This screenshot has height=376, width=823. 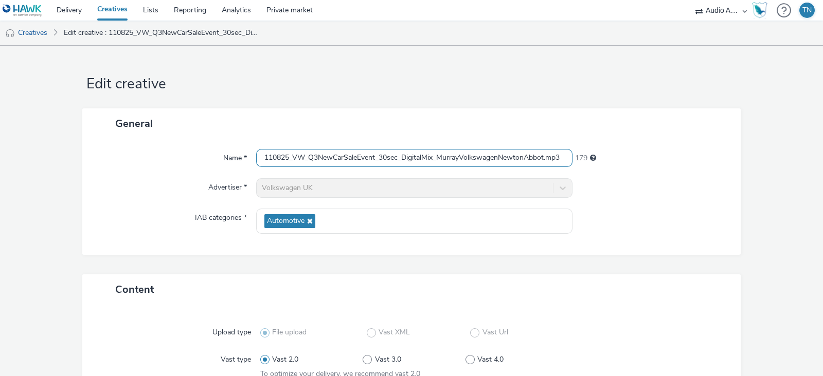 What do you see at coordinates (411, 84) in the screenshot?
I see `h1: Edit creative` at bounding box center [411, 84].